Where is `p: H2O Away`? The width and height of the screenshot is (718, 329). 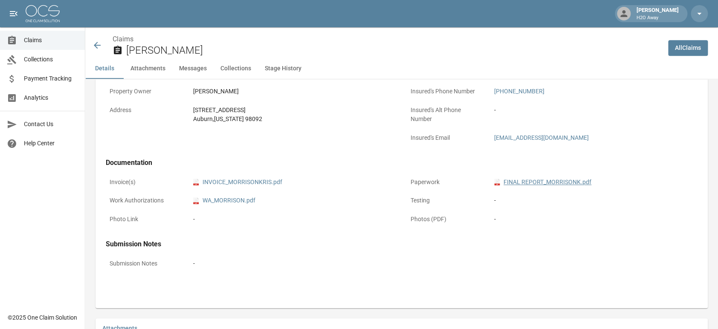
p: H2O Away is located at coordinates (657, 18).